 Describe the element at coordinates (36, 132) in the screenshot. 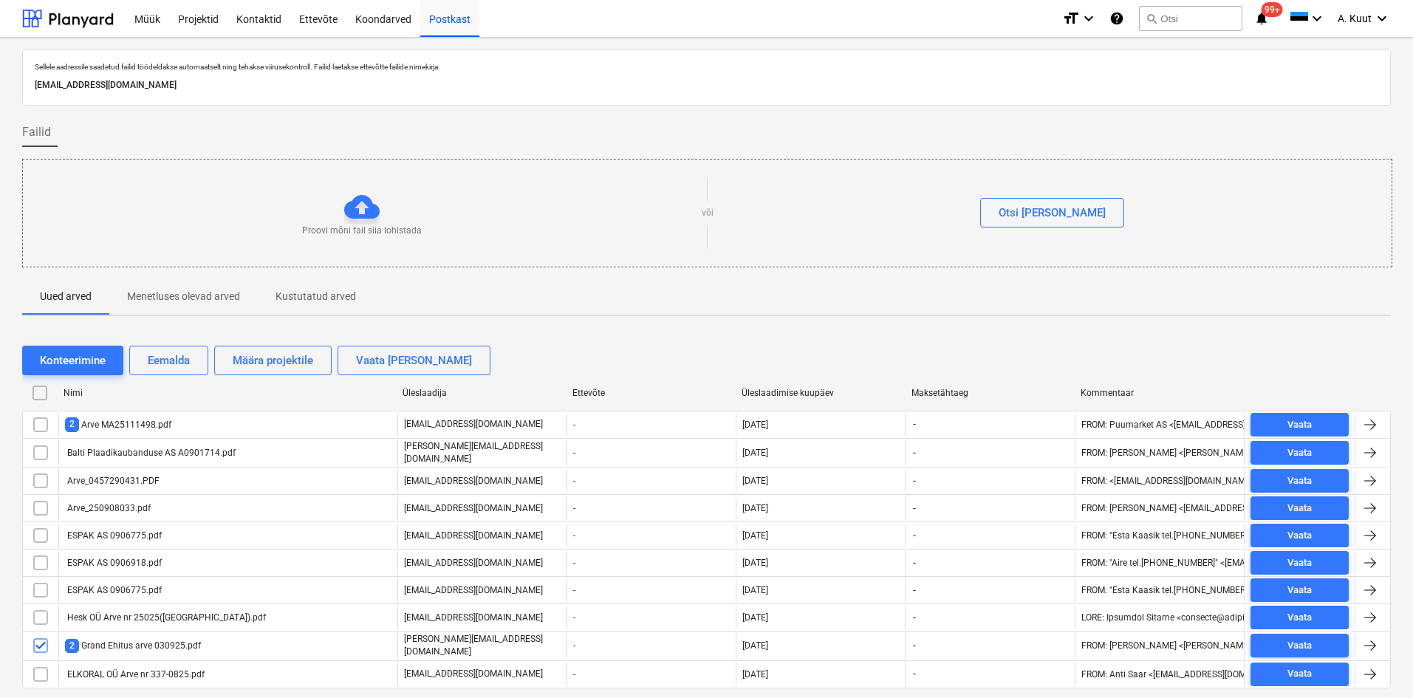

I see `span: Failid` at that location.